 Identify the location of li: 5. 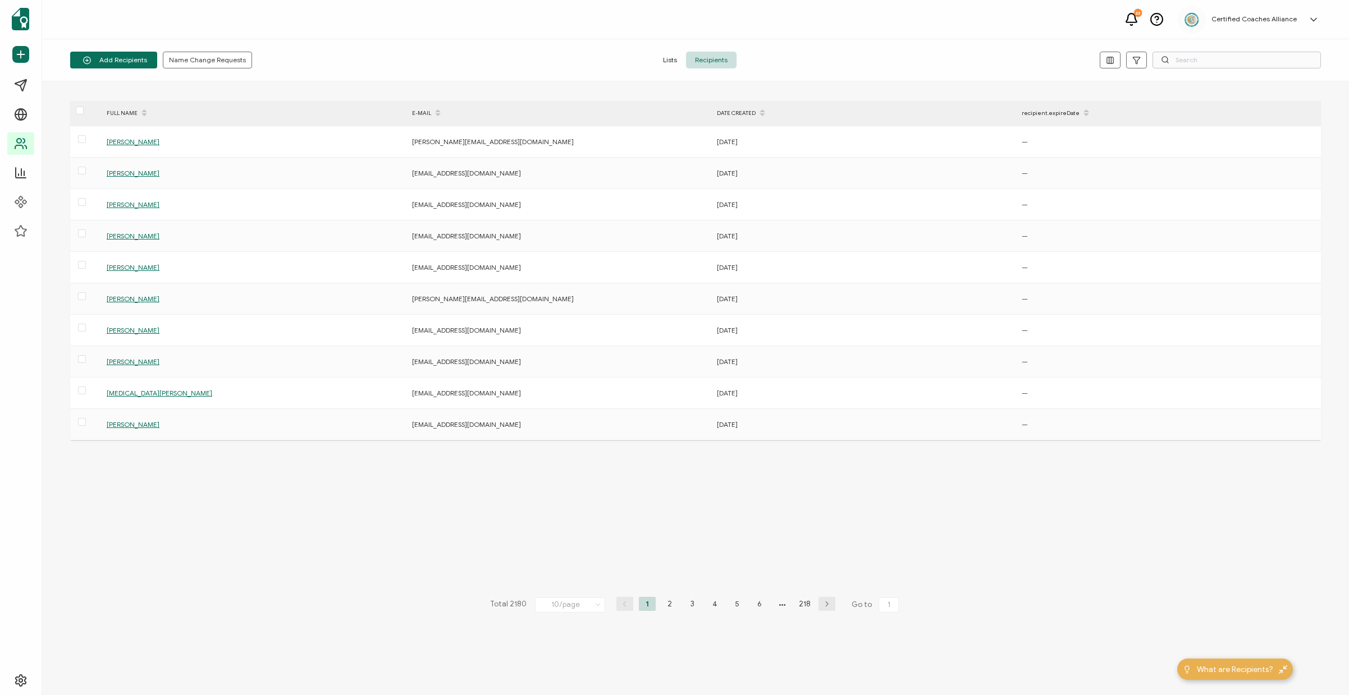
(737, 604).